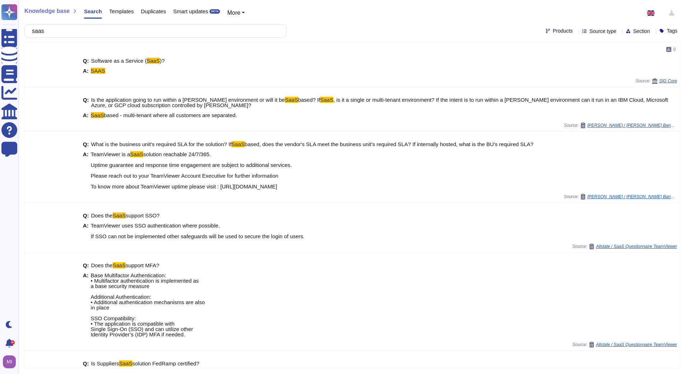 The width and height of the screenshot is (686, 374). I want to click on span: Source type, so click(603, 31).